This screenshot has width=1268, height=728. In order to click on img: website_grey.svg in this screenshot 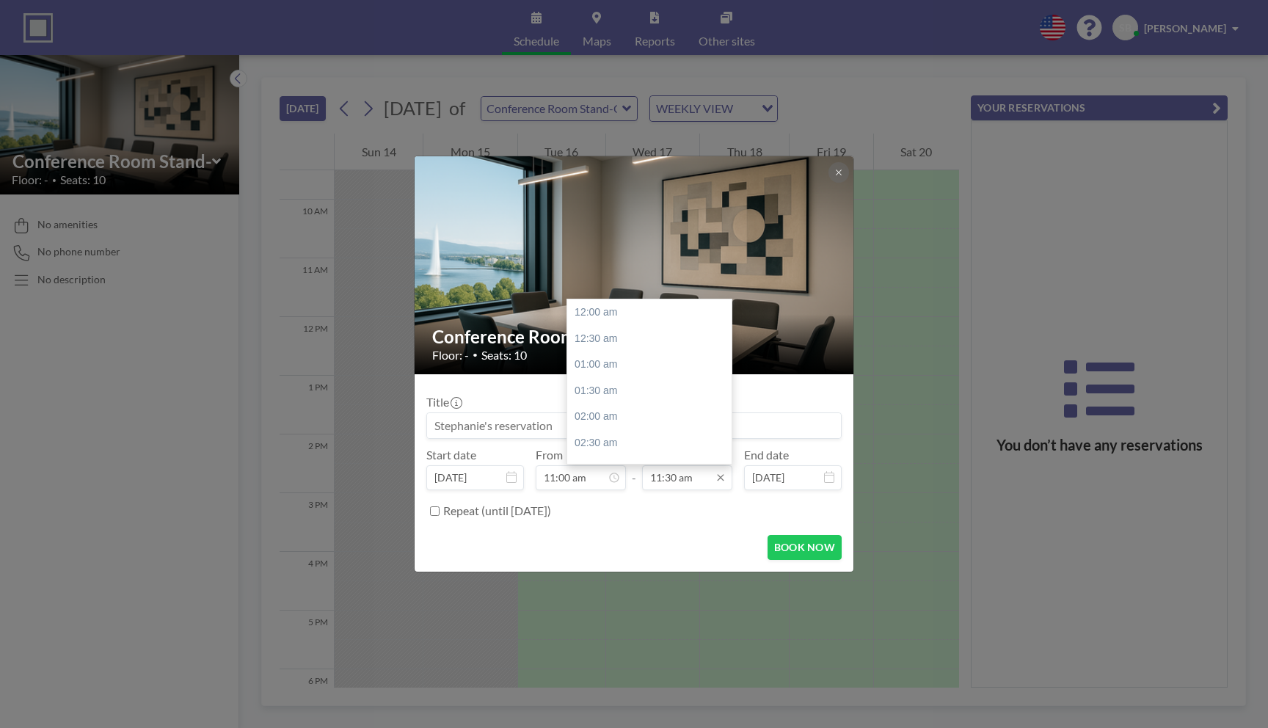, I will do `click(29, 44)`.